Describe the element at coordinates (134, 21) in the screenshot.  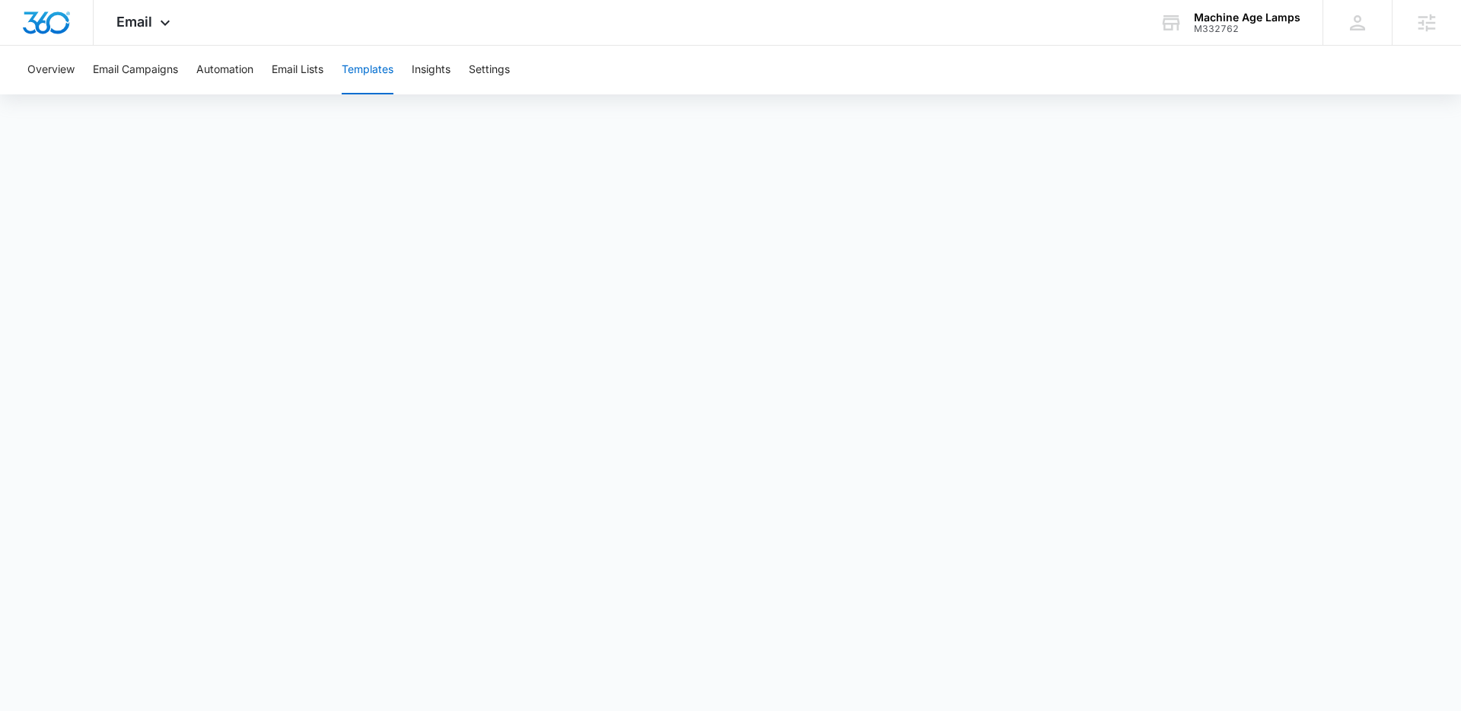
I see `span: Email` at that location.